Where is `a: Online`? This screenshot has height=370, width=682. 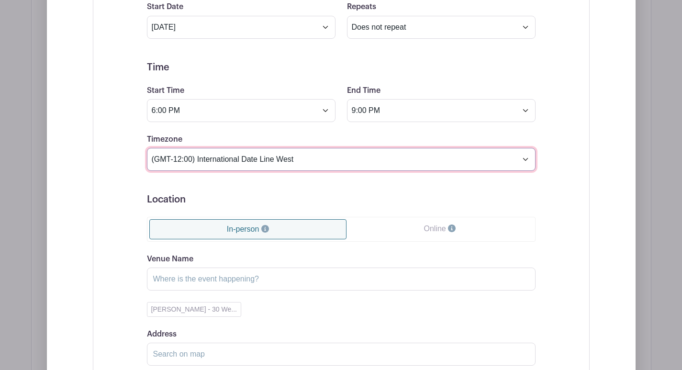
a: Online is located at coordinates (439, 229).